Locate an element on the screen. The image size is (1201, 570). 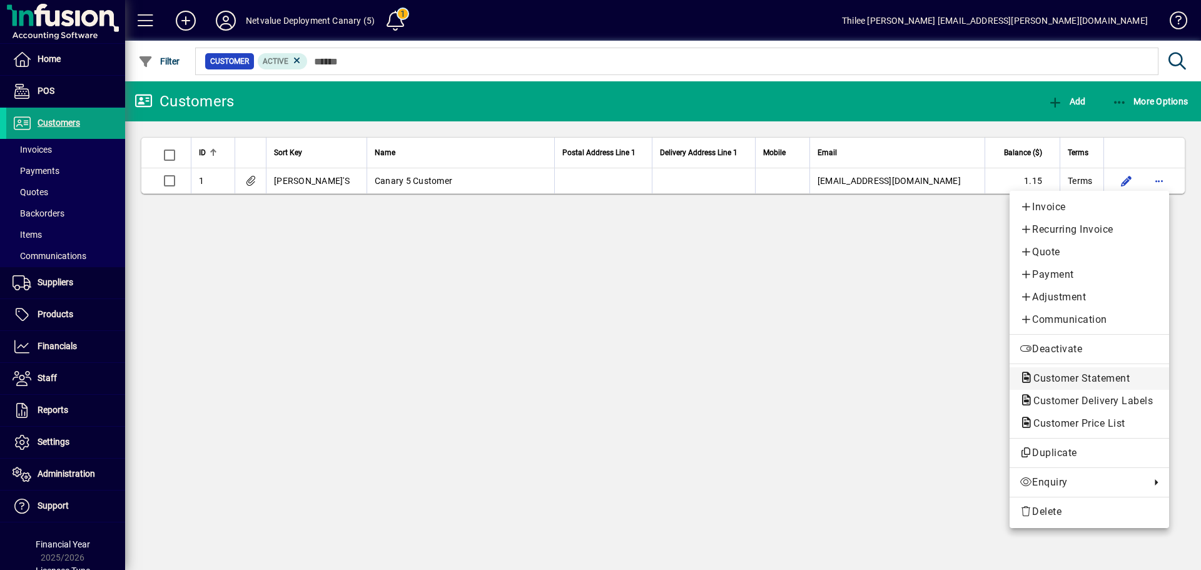
span: Quote is located at coordinates (1089, 252).